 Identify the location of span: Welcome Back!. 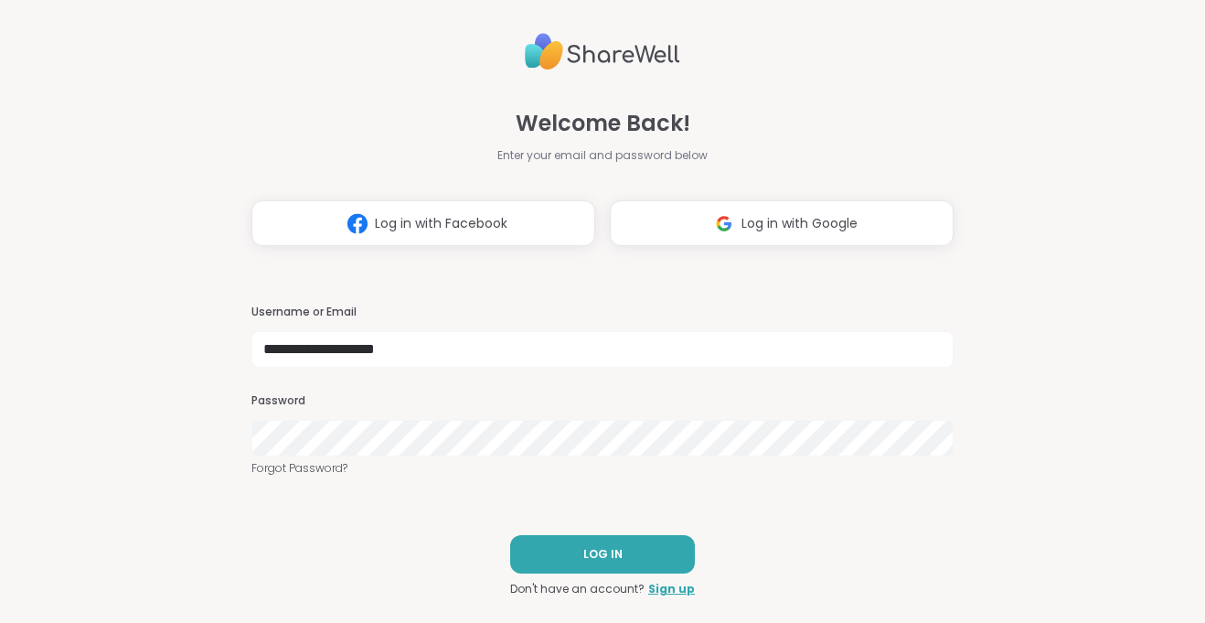
(603, 123).